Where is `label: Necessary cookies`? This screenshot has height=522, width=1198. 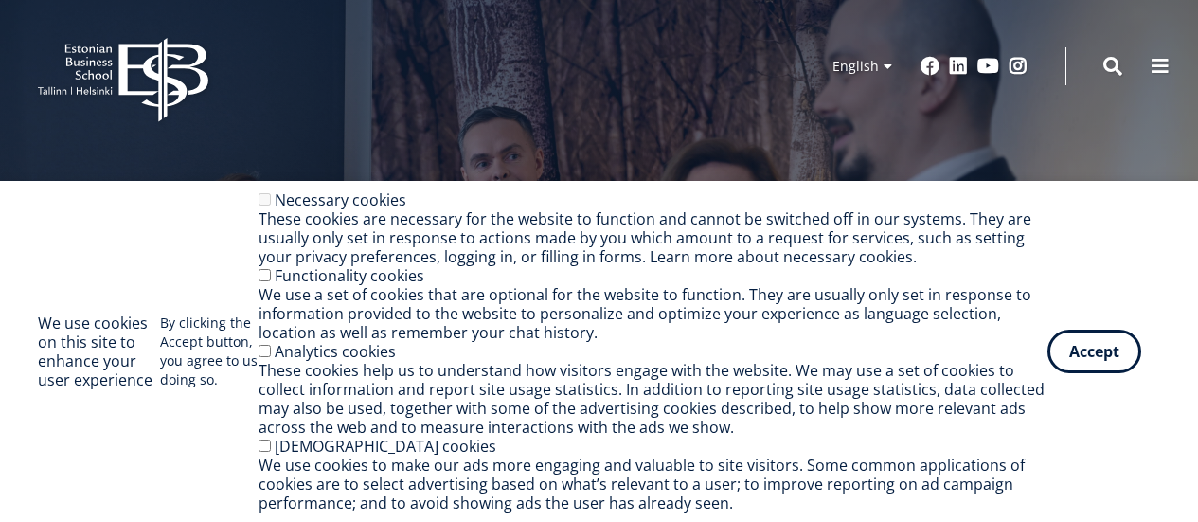
label: Necessary cookies is located at coordinates (340, 200).